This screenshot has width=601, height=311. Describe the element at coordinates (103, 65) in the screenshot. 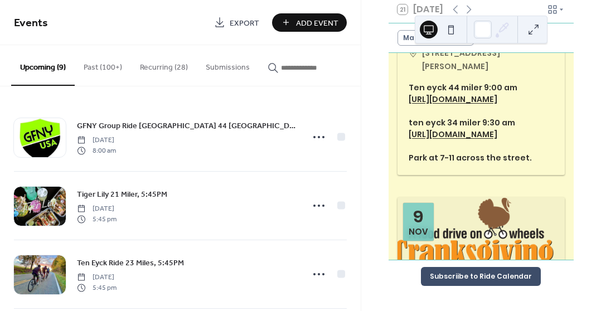

I see `button: Past (100+)` at that location.